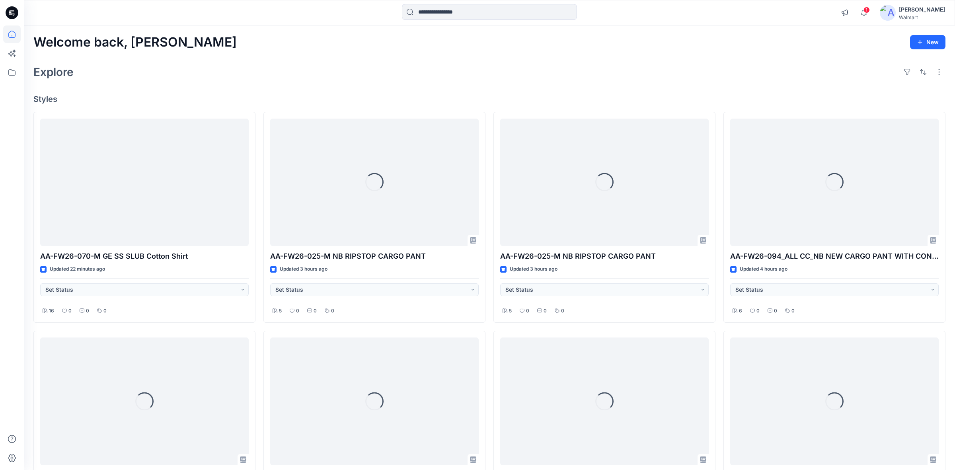 This screenshot has height=470, width=955. What do you see at coordinates (77, 269) in the screenshot?
I see `p: Updated 22 minutes ago` at bounding box center [77, 269].